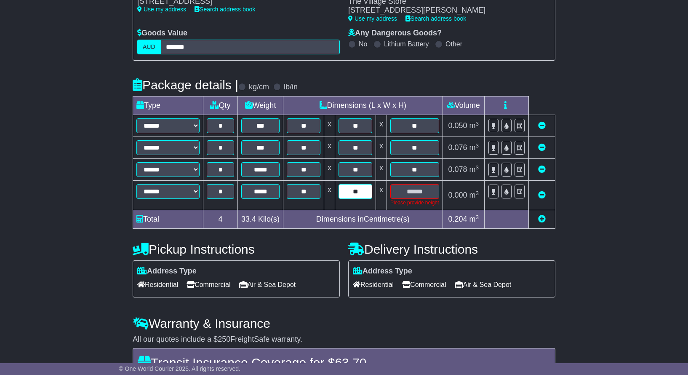 Image resolution: width=688 pixels, height=375 pixels. What do you see at coordinates (168, 219) in the screenshot?
I see `td: Total` at bounding box center [168, 219].